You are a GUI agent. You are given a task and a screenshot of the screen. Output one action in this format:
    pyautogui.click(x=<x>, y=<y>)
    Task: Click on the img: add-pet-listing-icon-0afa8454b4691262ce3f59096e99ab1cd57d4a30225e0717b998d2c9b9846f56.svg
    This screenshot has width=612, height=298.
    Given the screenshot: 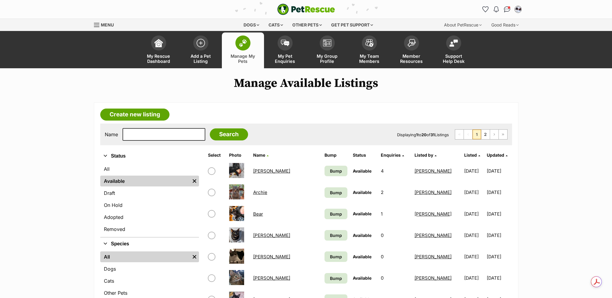 What is the action you would take?
    pyautogui.click(x=201, y=43)
    